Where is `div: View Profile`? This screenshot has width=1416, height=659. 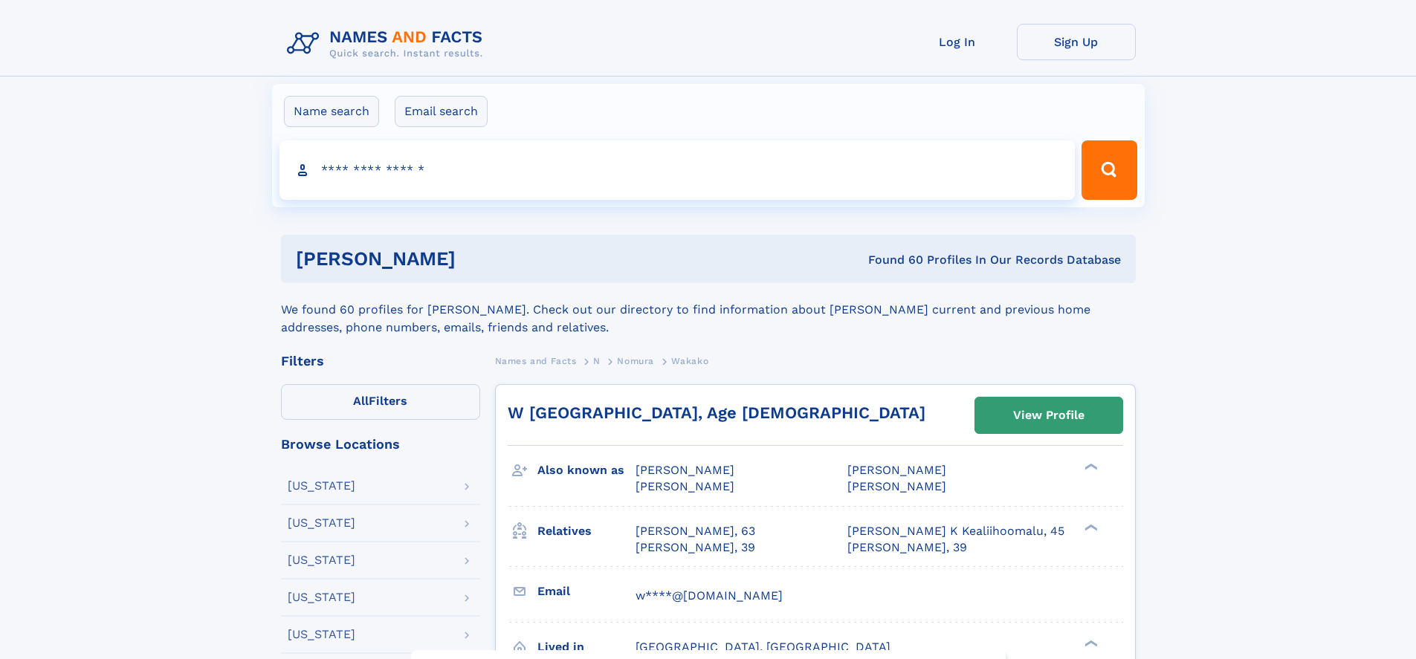 div: View Profile is located at coordinates (1049, 416).